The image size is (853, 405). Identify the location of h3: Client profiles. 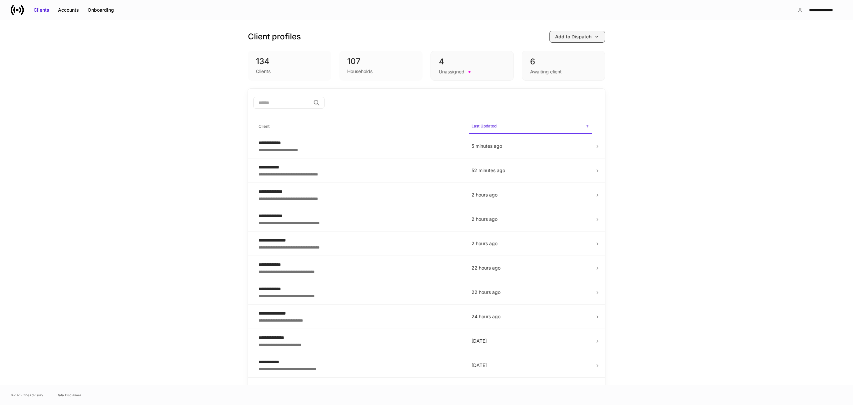
(274, 37).